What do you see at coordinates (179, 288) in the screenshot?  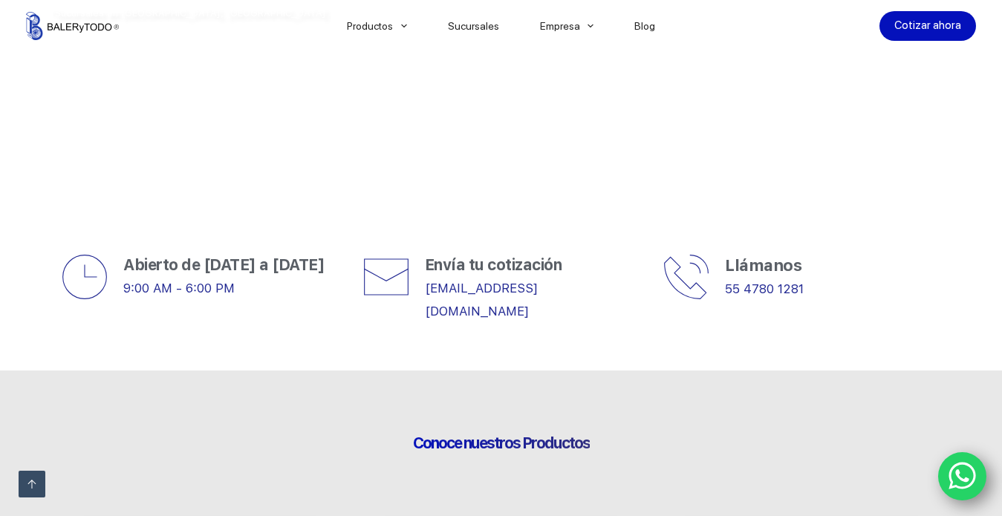 I see `span: 9:00 AM - 6:00 PM` at bounding box center [179, 288].